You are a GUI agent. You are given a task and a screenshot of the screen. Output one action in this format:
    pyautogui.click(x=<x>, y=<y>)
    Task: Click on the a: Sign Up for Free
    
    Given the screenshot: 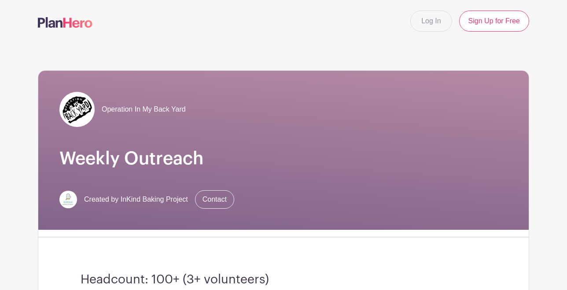 What is the action you would take?
    pyautogui.click(x=494, y=21)
    